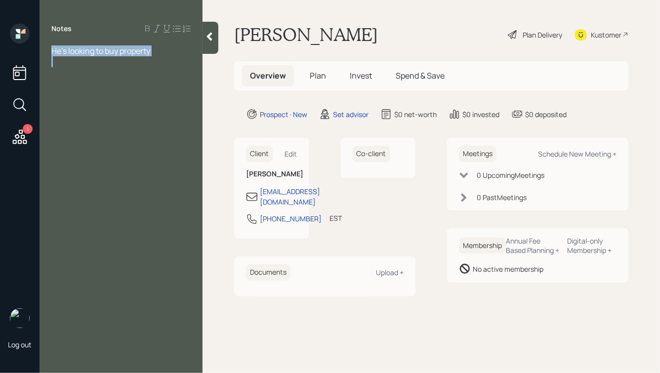 This screenshot has height=373, width=660. Describe the element at coordinates (291, 154) in the screenshot. I see `div: Edit` at that location.